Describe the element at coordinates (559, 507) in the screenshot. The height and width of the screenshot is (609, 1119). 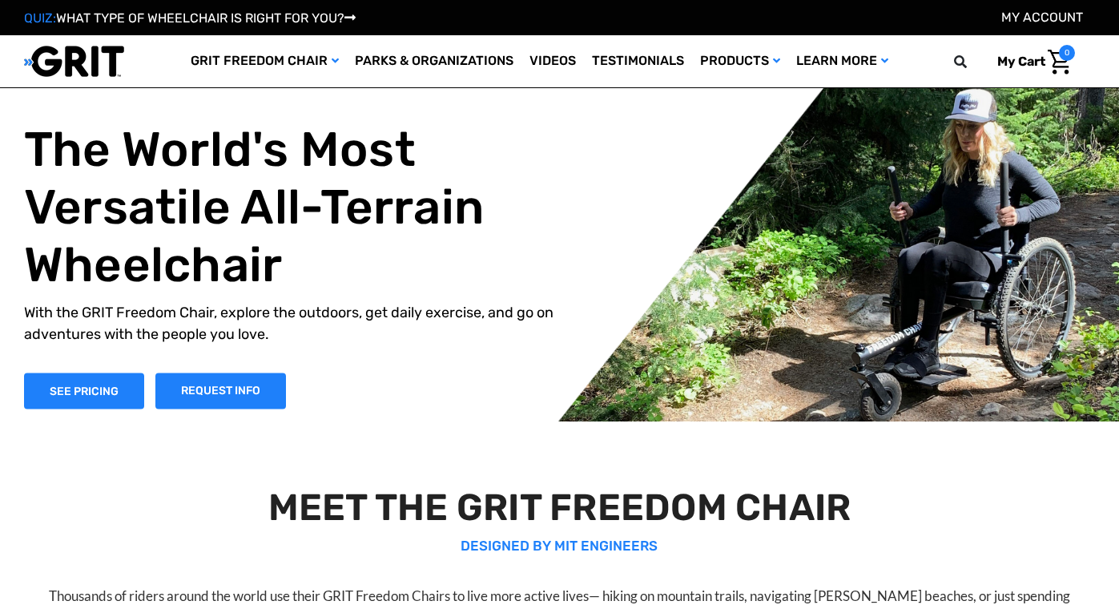
I see `h2: MEET THE GRIT FREEDOM CHAIR` at that location.